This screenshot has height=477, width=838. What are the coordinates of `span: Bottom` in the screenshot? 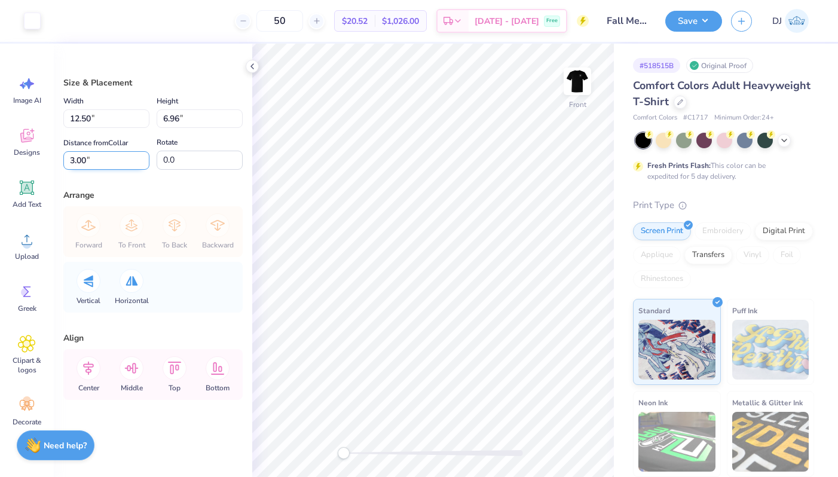 It's located at (217, 388).